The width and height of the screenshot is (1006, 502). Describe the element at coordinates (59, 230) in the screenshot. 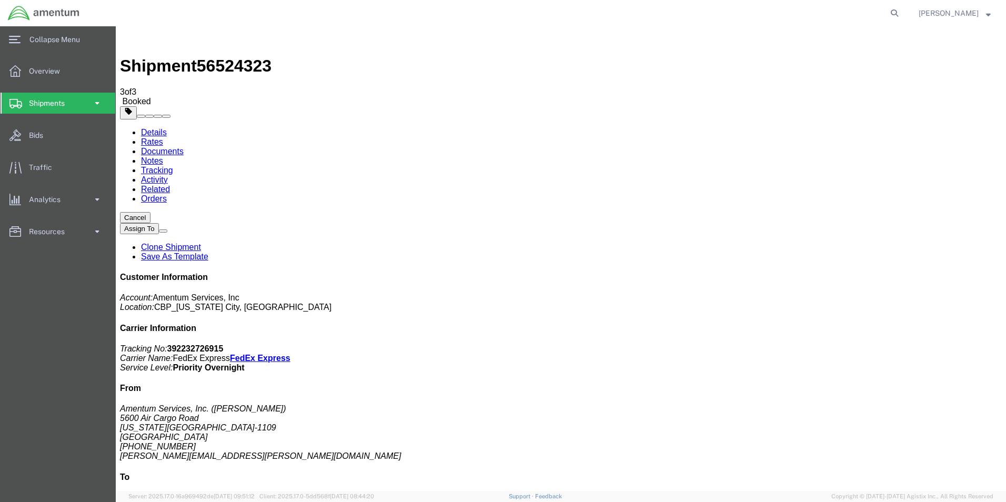

I see `a: Save As Template` at that location.